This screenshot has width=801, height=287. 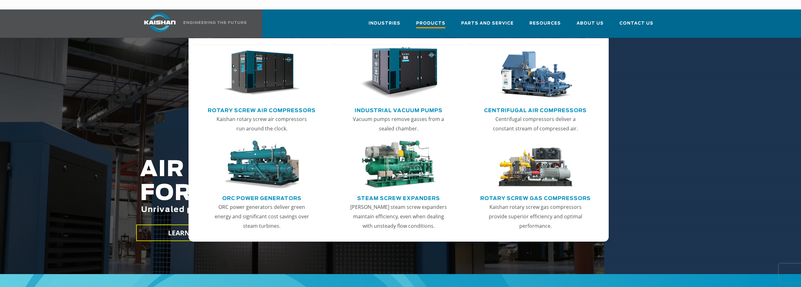 I want to click on a: Resources, so click(x=545, y=26).